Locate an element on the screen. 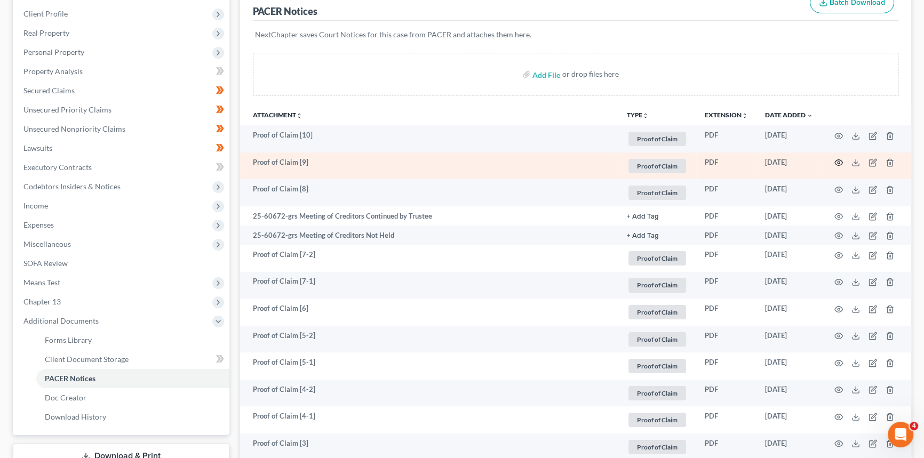 The height and width of the screenshot is (458, 924). a: Unsecured Nonpriority Claims is located at coordinates (122, 129).